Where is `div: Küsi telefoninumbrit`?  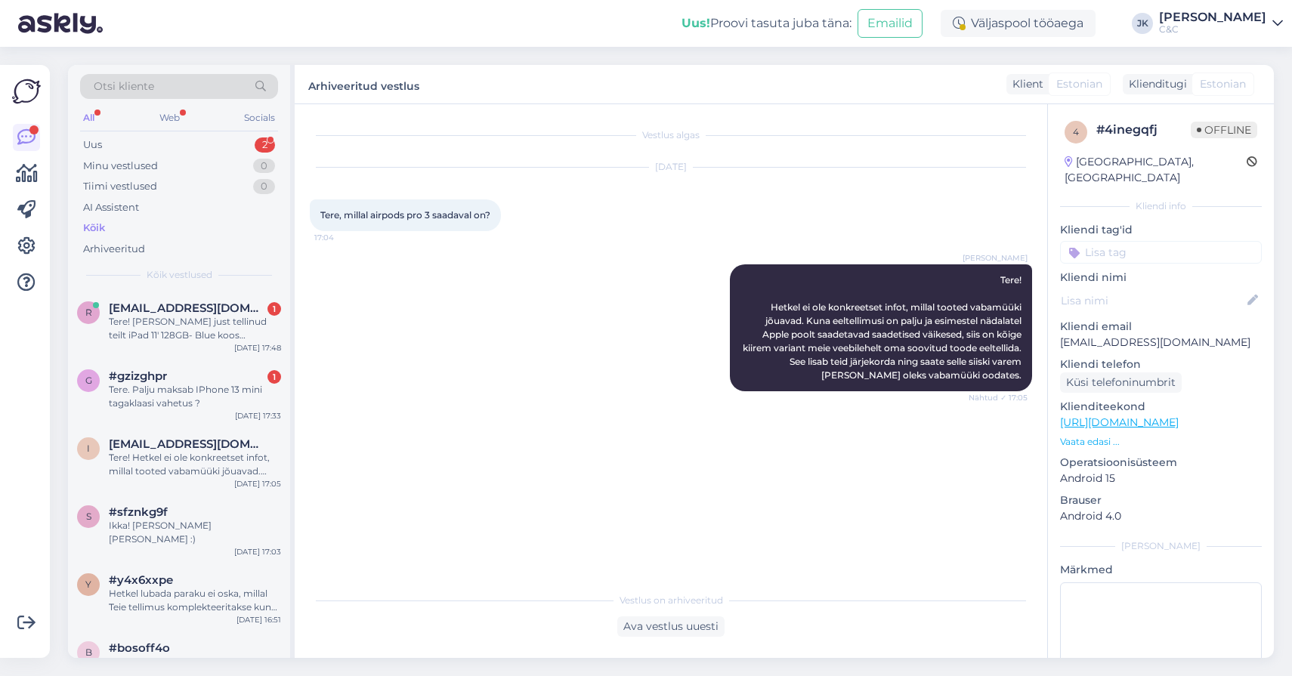
div: Küsi telefoninumbrit is located at coordinates (1121, 382).